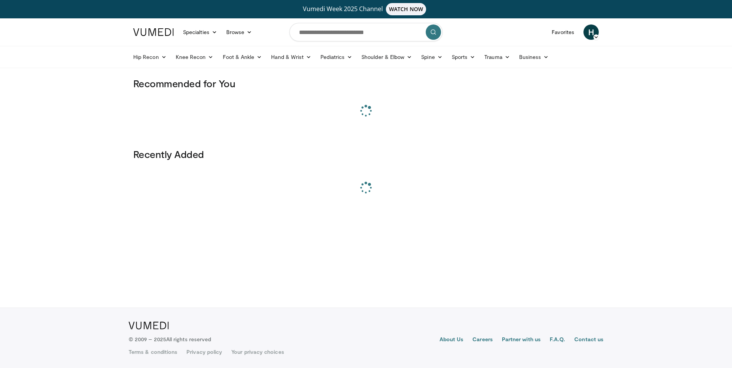 The width and height of the screenshot is (732, 368). I want to click on p: © 2009 – 2025, so click(170, 340).